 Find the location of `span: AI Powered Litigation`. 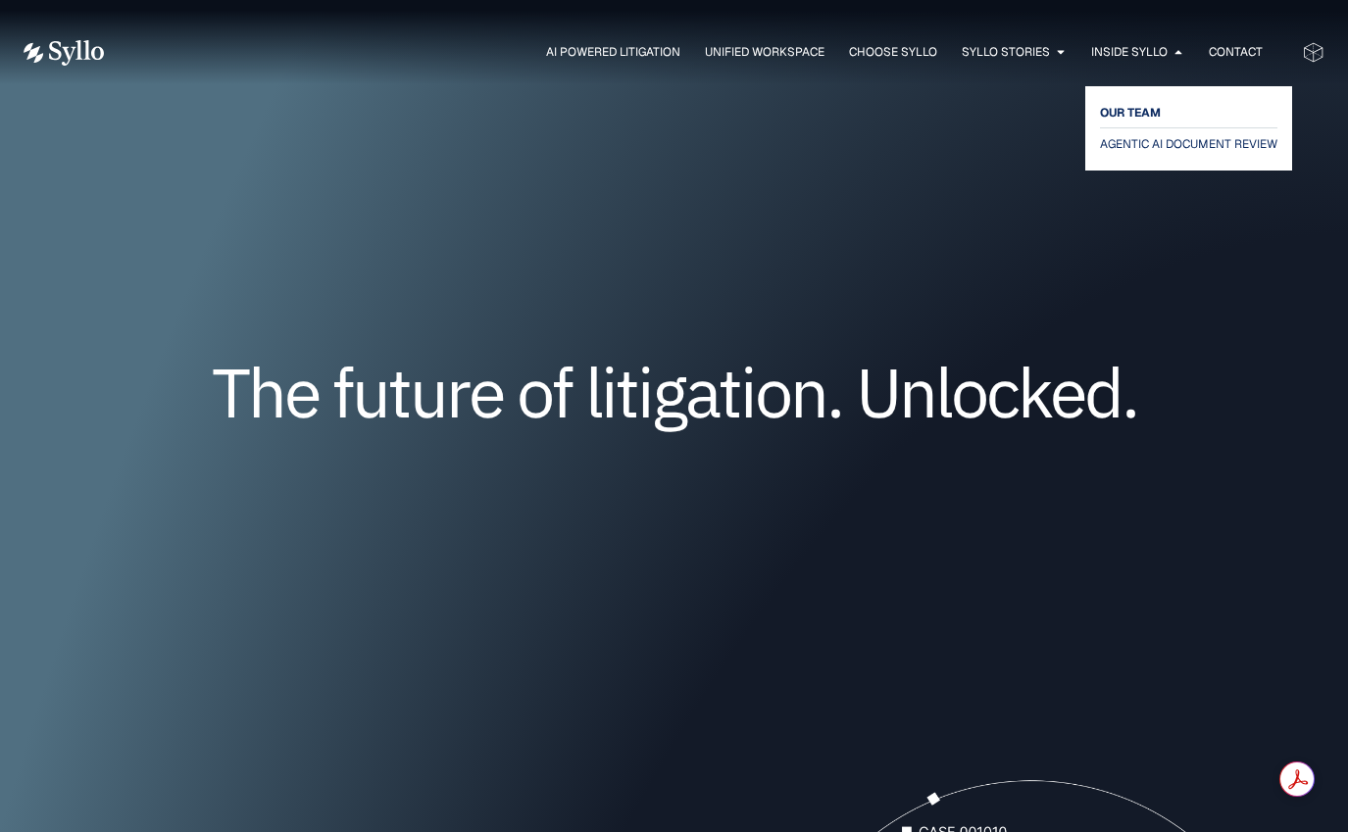

span: AI Powered Litigation is located at coordinates (613, 52).